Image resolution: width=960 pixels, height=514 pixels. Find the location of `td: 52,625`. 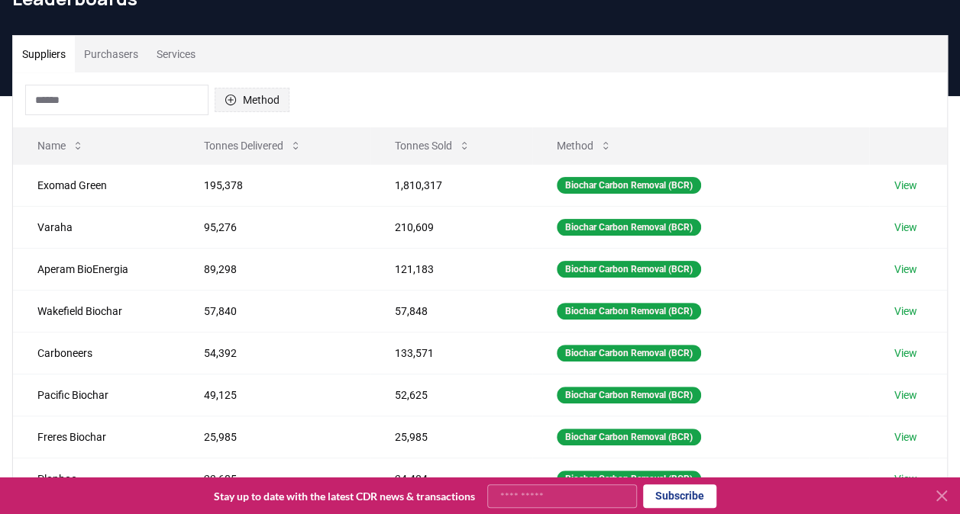

td: 52,625 is located at coordinates (451, 395).